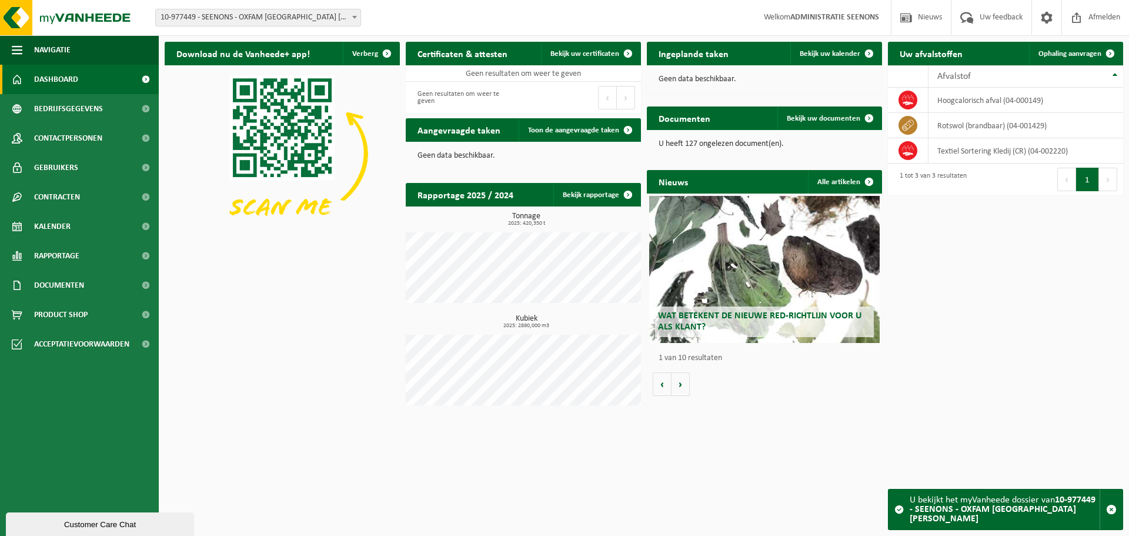 This screenshot has height=536, width=1129. Describe the element at coordinates (844, 182) in the screenshot. I see `a: Alle artikelen` at that location.